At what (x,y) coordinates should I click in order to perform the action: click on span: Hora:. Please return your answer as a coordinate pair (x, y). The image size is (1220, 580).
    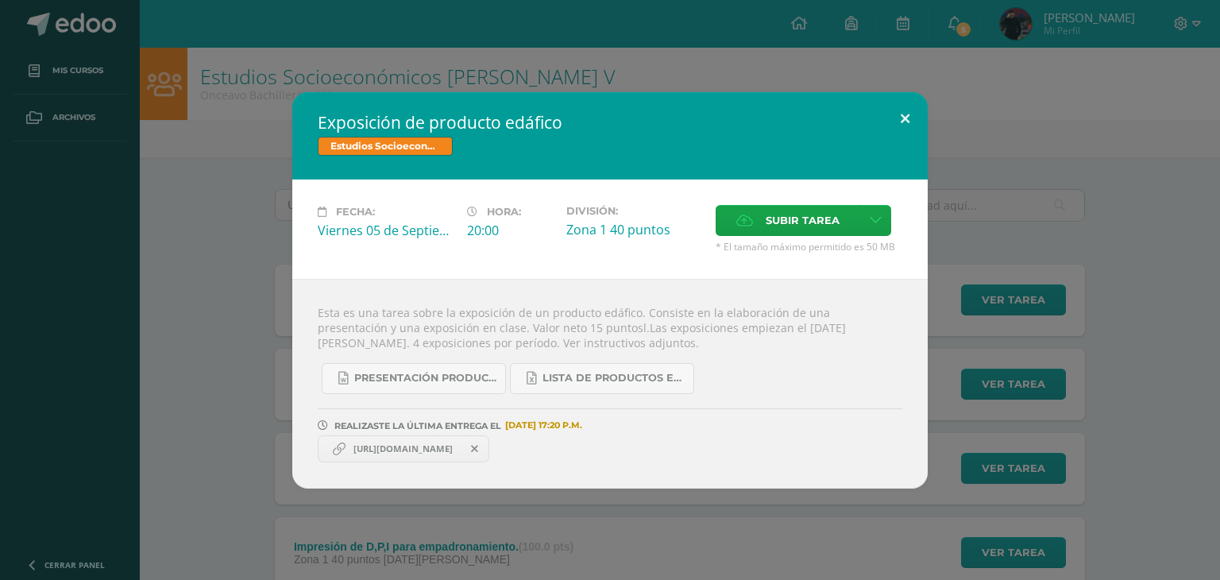
    Looking at the image, I should click on (503, 211).